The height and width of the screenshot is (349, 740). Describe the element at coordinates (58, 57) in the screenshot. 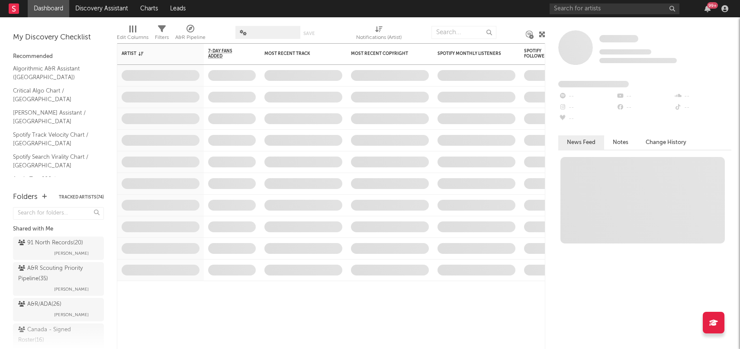

I see `div: Recommended` at that location.